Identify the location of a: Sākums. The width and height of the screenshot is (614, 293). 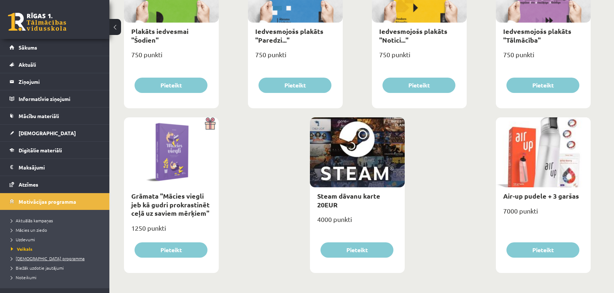
(55, 47).